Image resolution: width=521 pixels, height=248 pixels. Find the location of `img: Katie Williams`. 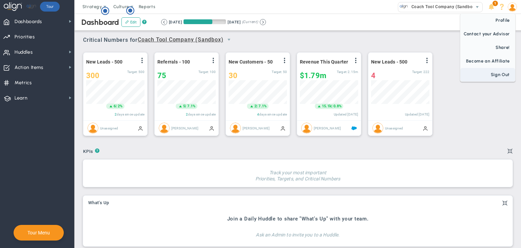

img: Katie Williams is located at coordinates (164, 128).